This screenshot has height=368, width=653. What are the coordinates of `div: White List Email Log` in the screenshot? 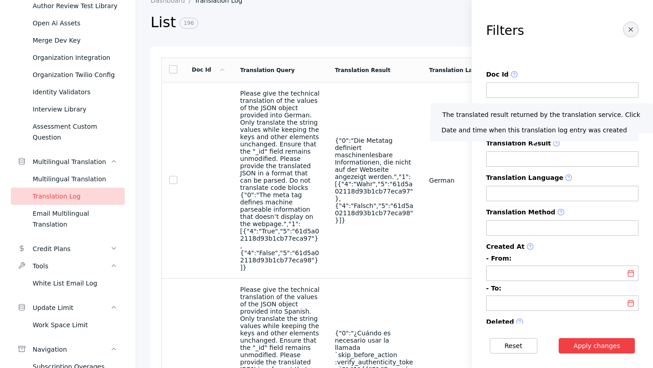 It's located at (75, 283).